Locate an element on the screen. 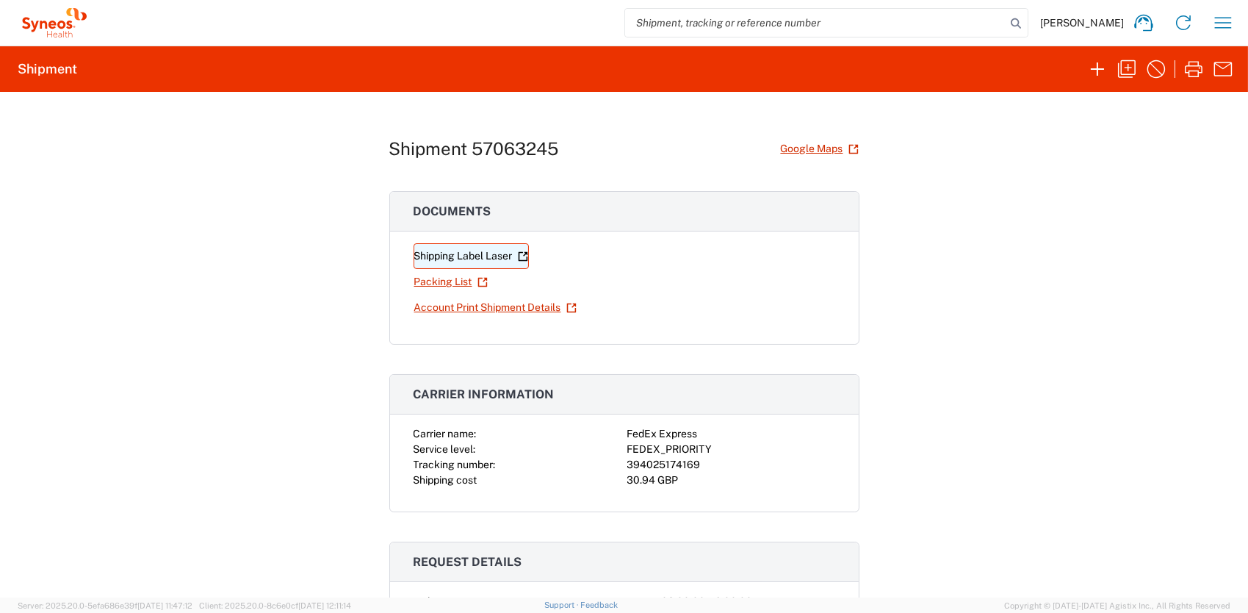  div: 30.94 GBP is located at coordinates (731, 480).